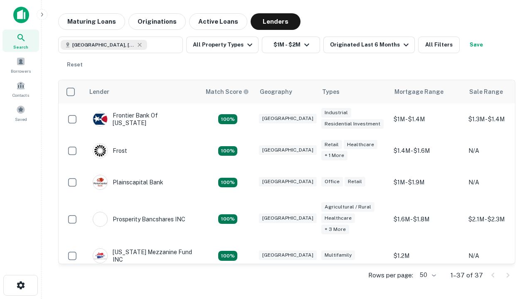  Describe the element at coordinates (228, 256) in the screenshot. I see `div: Matching Properties: 5, hasApolloMatch: undefined` at that location.